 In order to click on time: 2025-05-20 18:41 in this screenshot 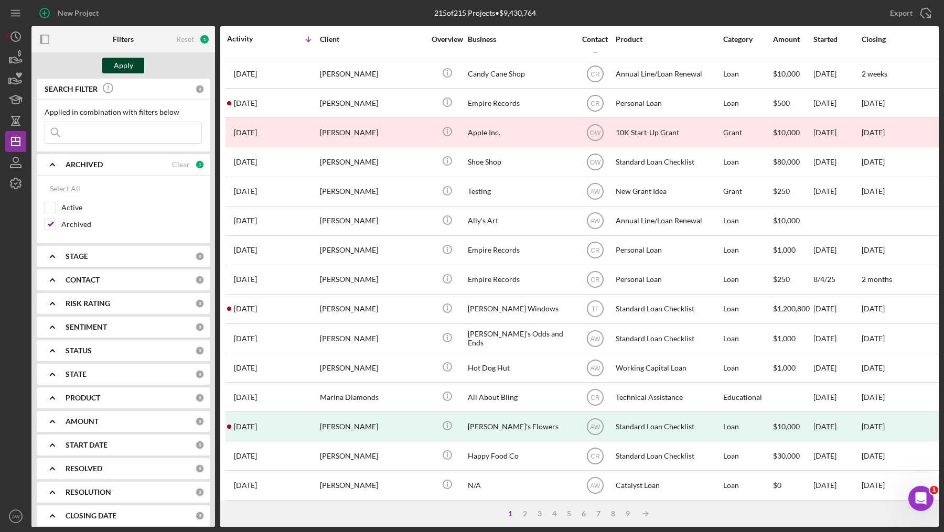, I will do `click(245, 309)`.